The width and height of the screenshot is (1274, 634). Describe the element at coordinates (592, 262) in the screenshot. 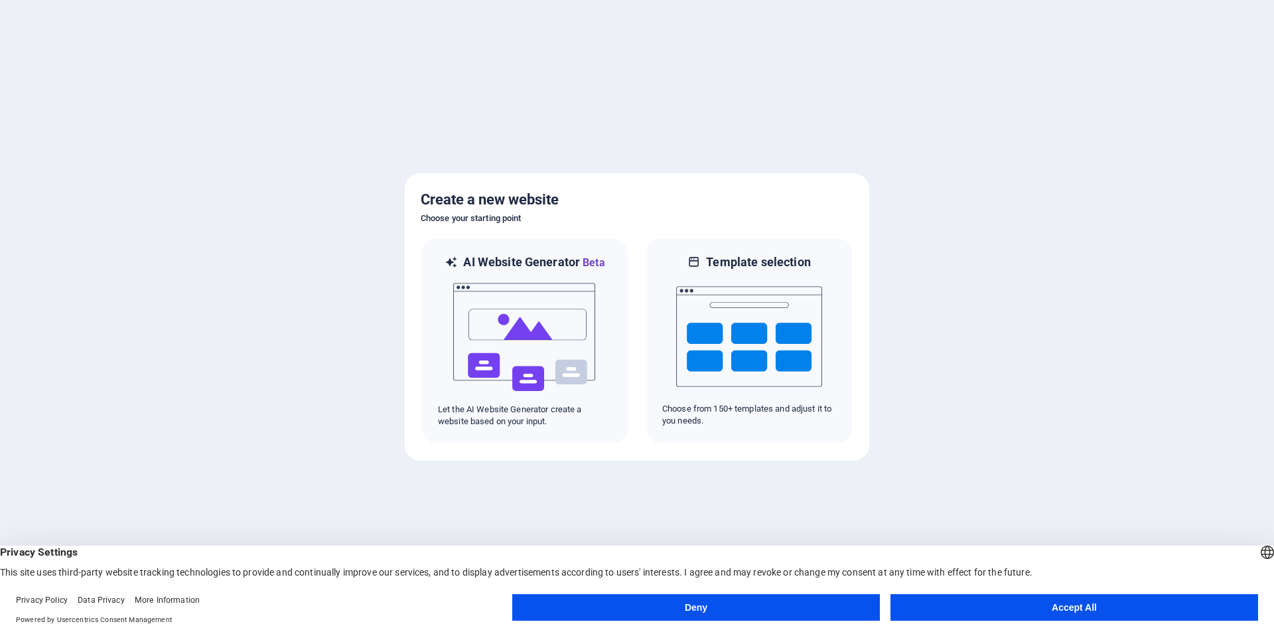

I see `span: Beta` at that location.